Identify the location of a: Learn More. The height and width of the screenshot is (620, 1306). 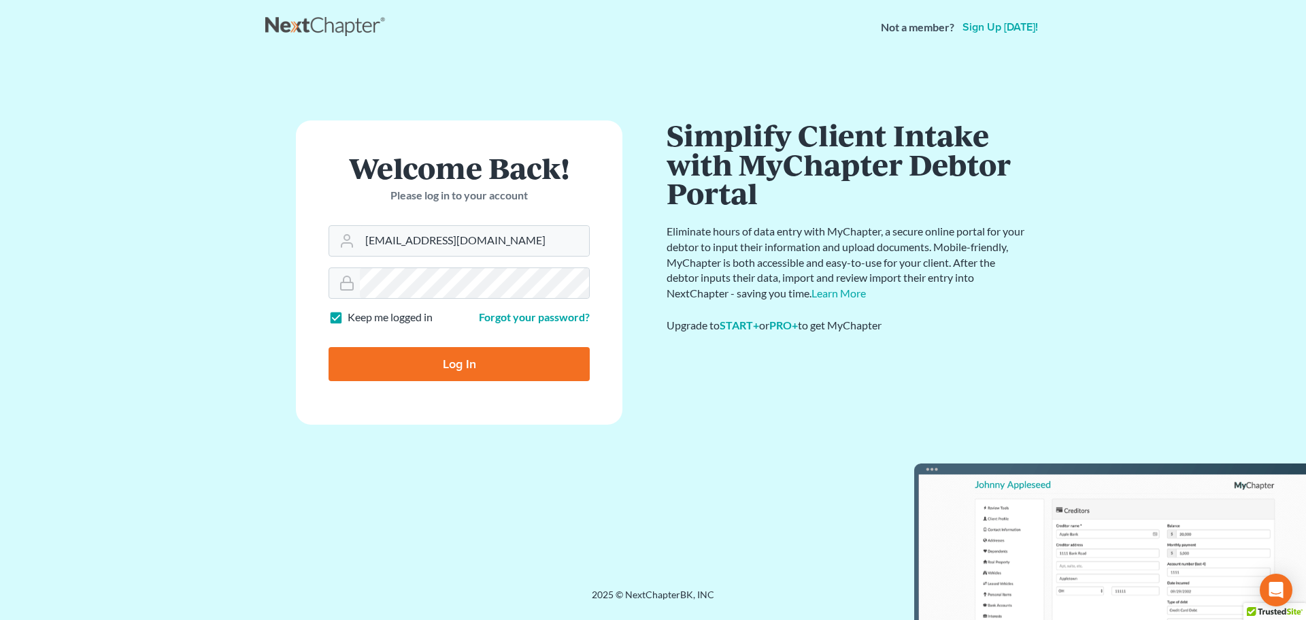
(839, 293).